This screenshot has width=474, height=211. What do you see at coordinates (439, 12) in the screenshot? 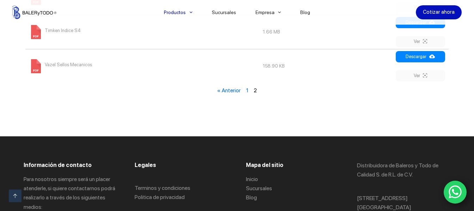
I see `a: Cotizar ahora` at bounding box center [439, 12].